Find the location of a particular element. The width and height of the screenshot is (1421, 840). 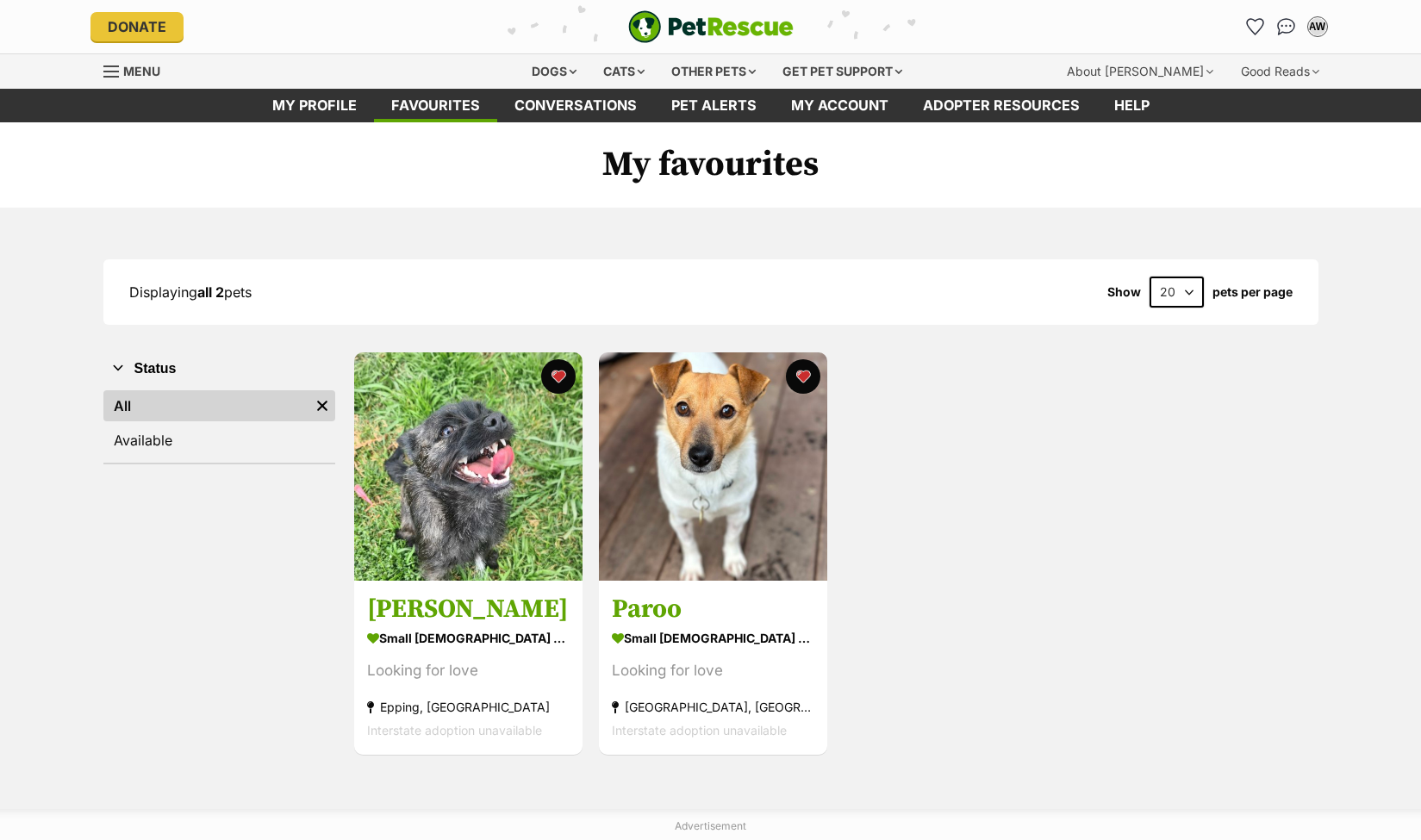

ul: Account quick links is located at coordinates (1287, 27).